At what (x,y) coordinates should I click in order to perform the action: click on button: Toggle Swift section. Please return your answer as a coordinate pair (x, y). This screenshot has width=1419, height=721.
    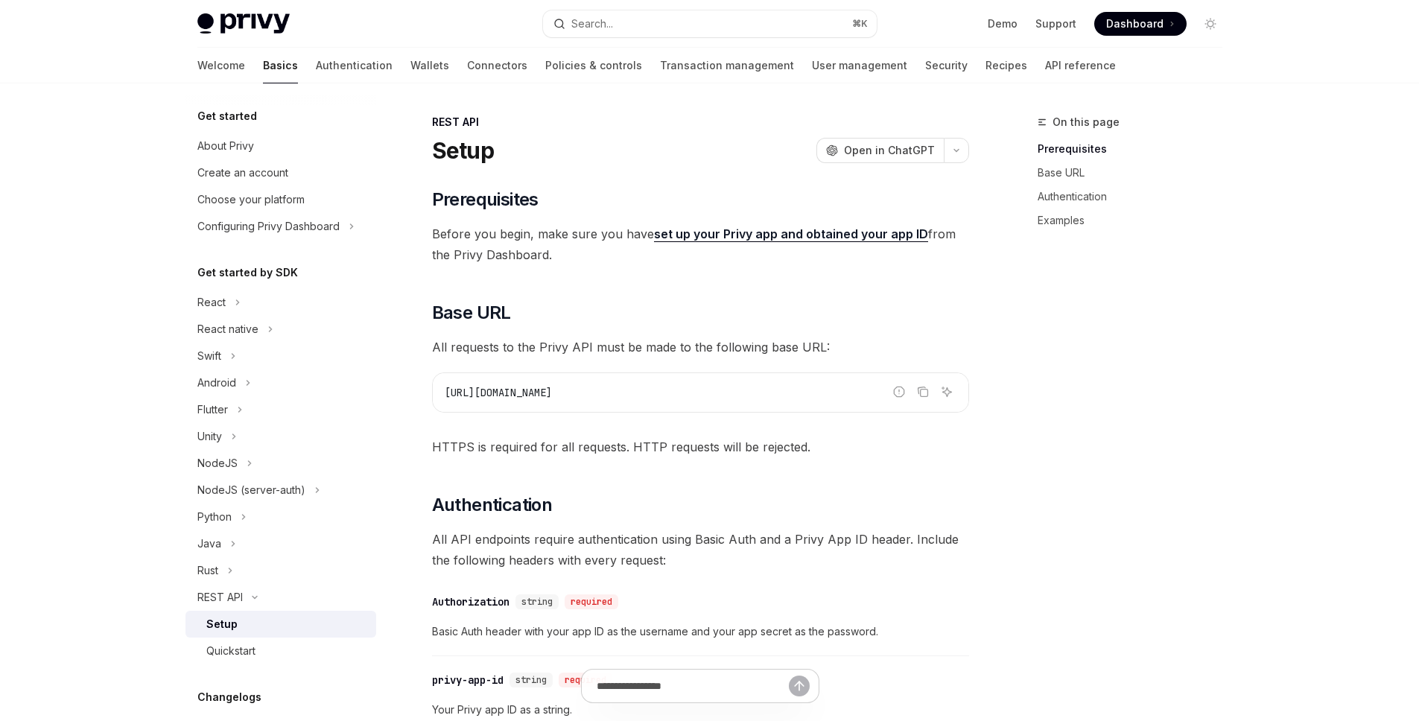
    Looking at the image, I should click on (281, 356).